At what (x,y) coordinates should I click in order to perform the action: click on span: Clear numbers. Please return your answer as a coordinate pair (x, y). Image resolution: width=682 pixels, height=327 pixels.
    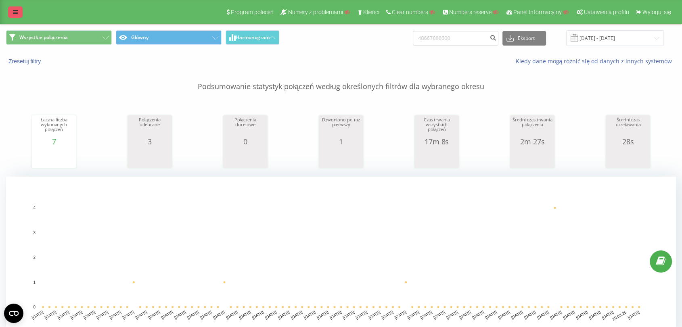
    Looking at the image, I should click on (410, 12).